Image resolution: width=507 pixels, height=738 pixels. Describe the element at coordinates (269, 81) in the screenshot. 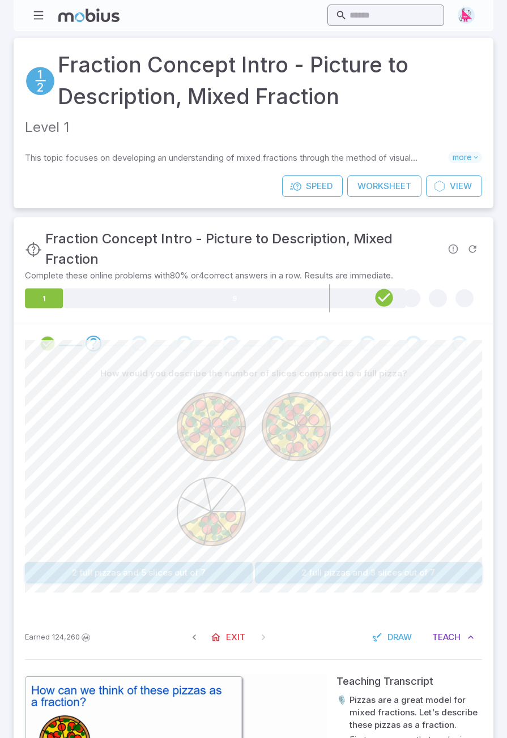

I see `a: Fraction Concept Intro - Picture to Description, Mixed Fraction` at that location.